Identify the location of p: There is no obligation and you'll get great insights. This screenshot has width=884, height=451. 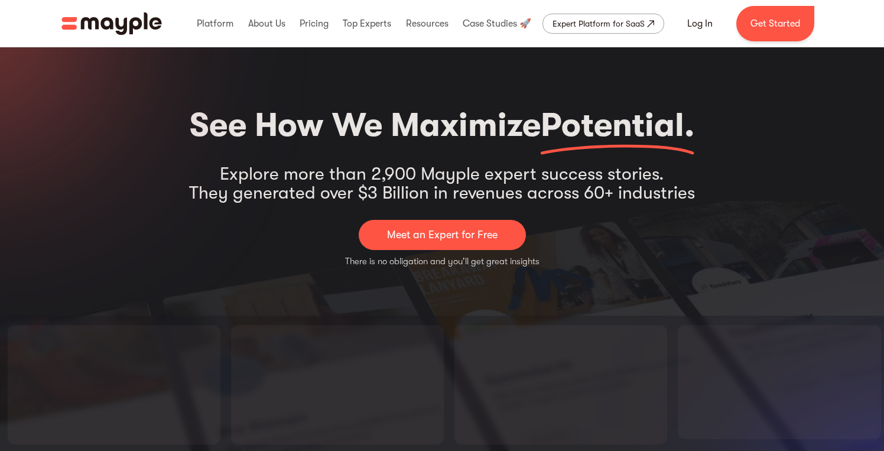
(442, 261).